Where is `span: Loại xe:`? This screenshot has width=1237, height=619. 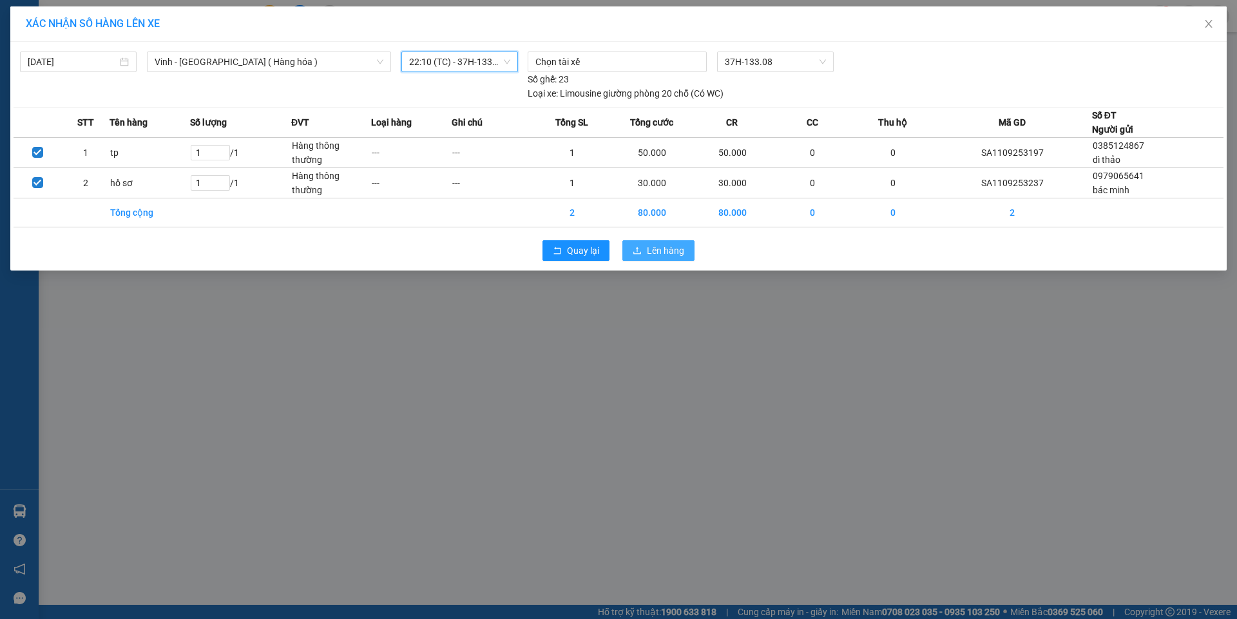 span: Loại xe: is located at coordinates (542, 93).